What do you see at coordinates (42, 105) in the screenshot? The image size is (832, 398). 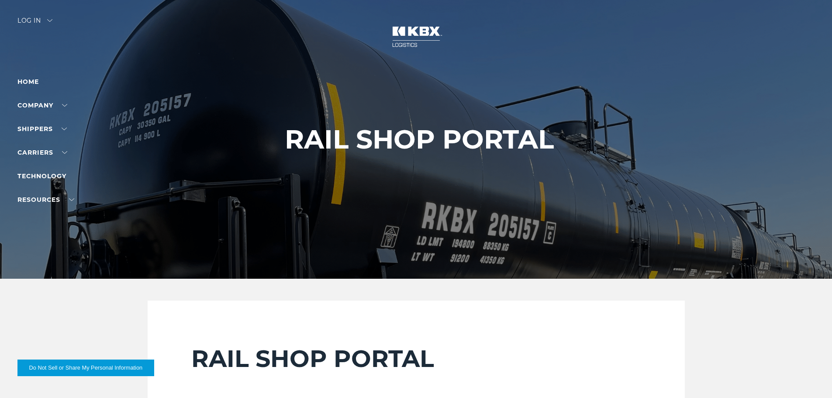 I see `a: Company` at bounding box center [42, 105].